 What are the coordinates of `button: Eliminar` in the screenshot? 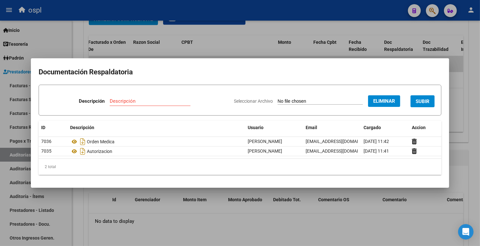 It's located at (384, 101).